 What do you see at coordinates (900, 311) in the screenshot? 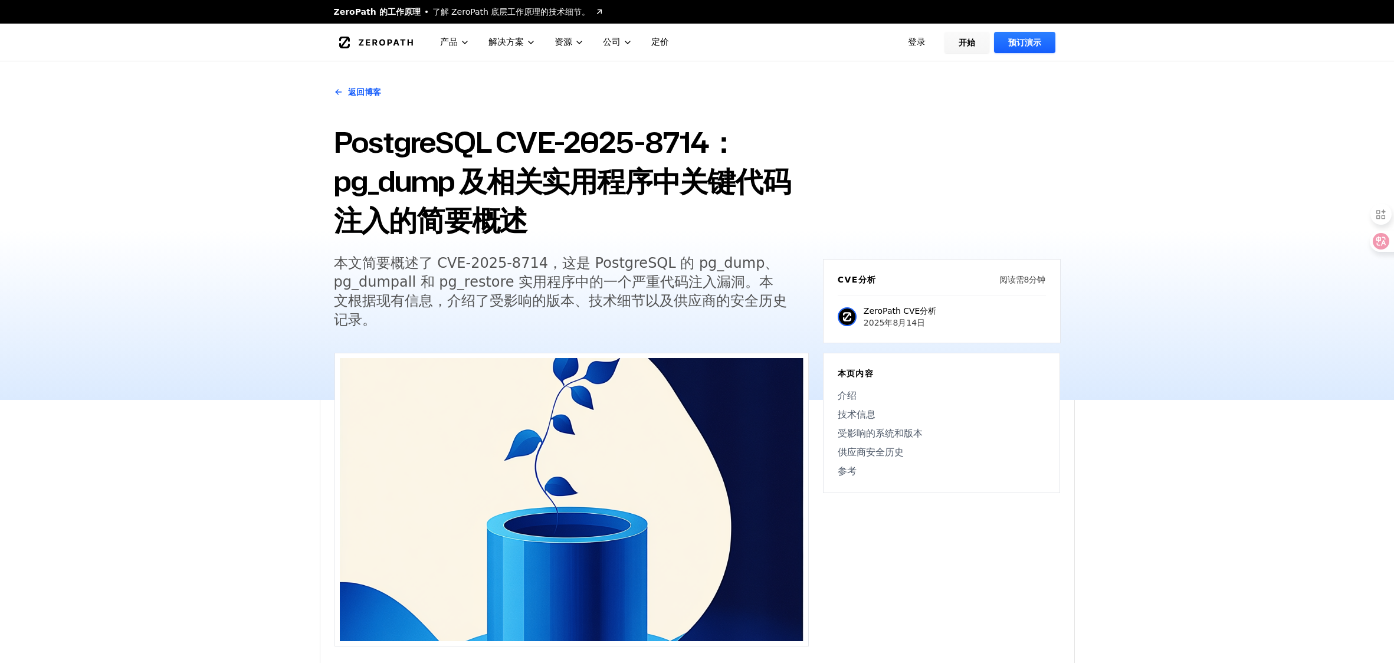
I see `font: ZeroPath CVE分析` at bounding box center [900, 311].